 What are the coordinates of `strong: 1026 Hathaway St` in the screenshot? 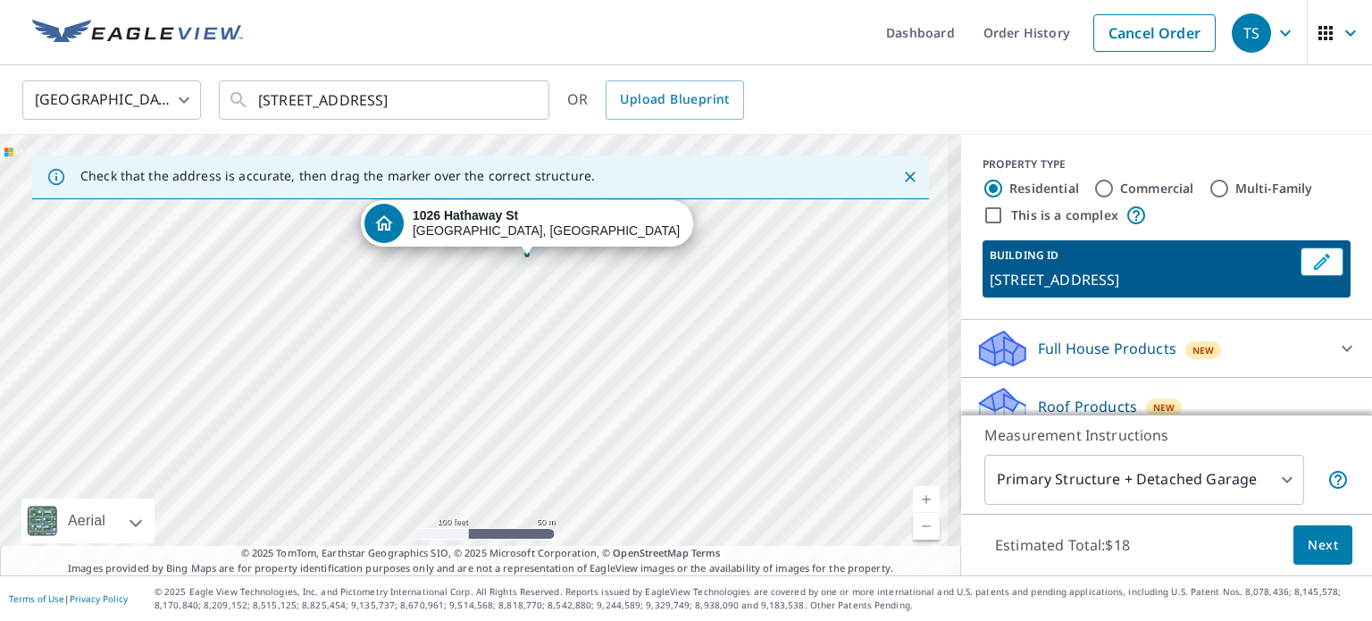 It's located at (466, 215).